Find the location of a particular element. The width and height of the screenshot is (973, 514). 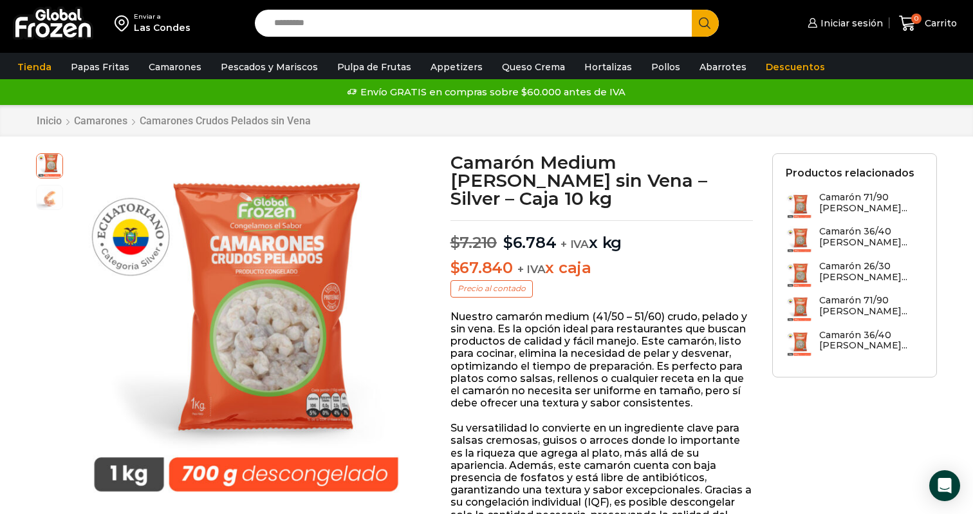

a: Papas Fritas is located at coordinates (100, 67).